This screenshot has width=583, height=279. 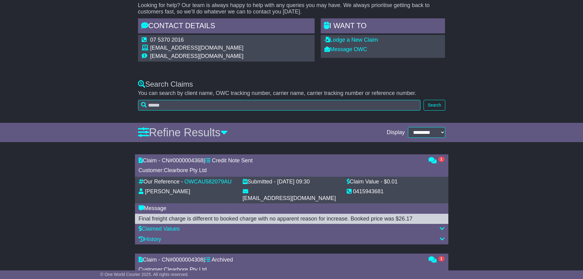 I want to click on span: 0000004308, so click(x=188, y=259).